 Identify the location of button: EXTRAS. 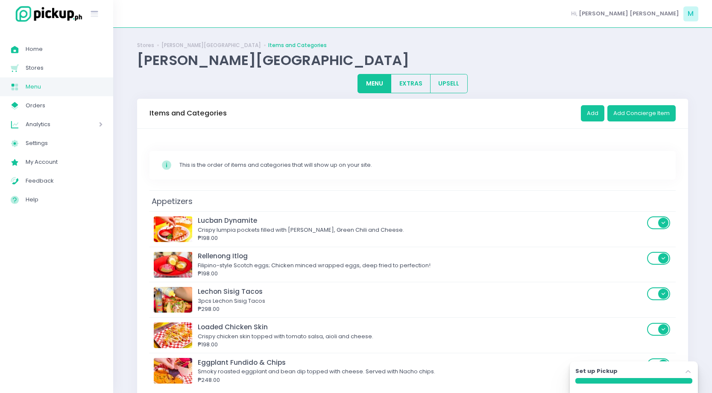
(411, 83).